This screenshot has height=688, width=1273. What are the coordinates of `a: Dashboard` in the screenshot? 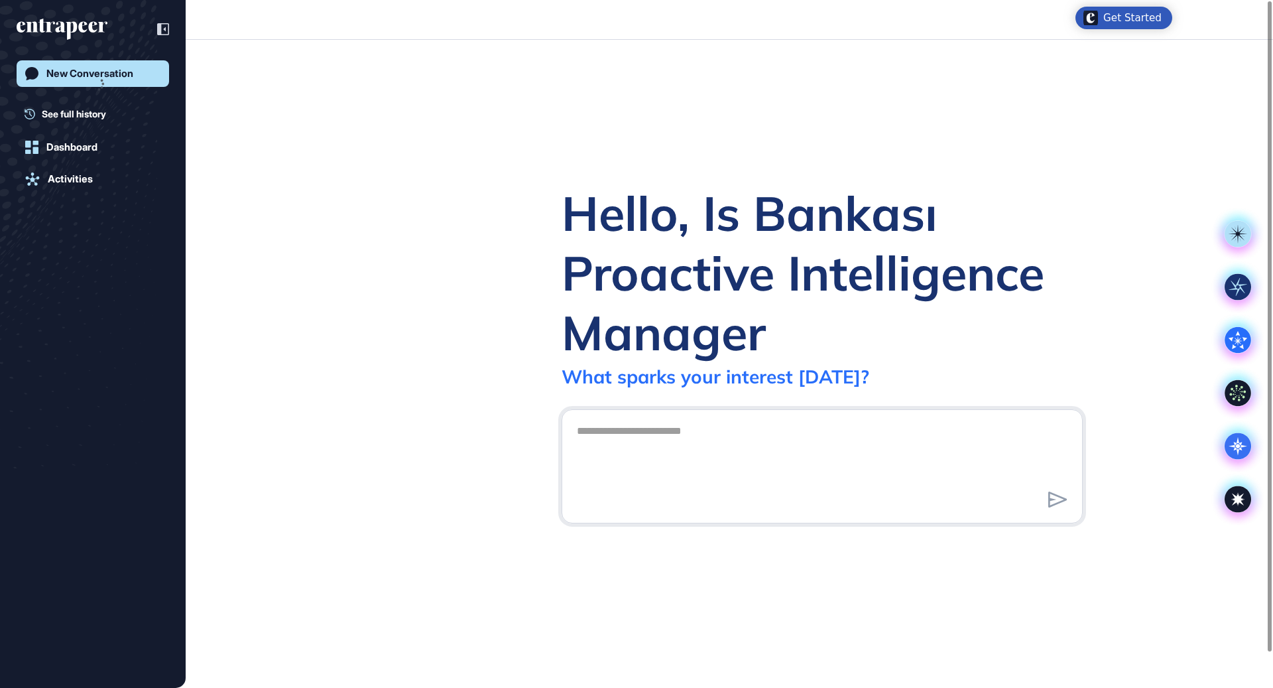 It's located at (93, 147).